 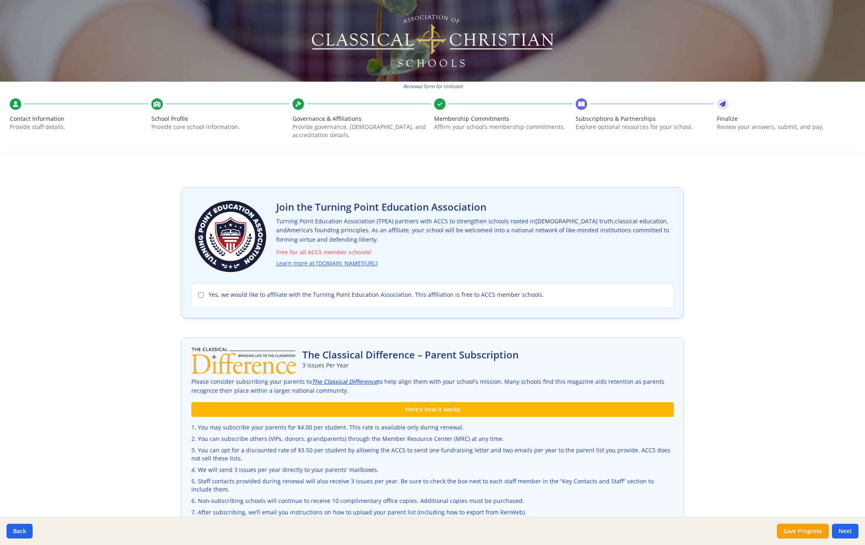 I want to click on a: The Classical Difference, so click(x=344, y=381).